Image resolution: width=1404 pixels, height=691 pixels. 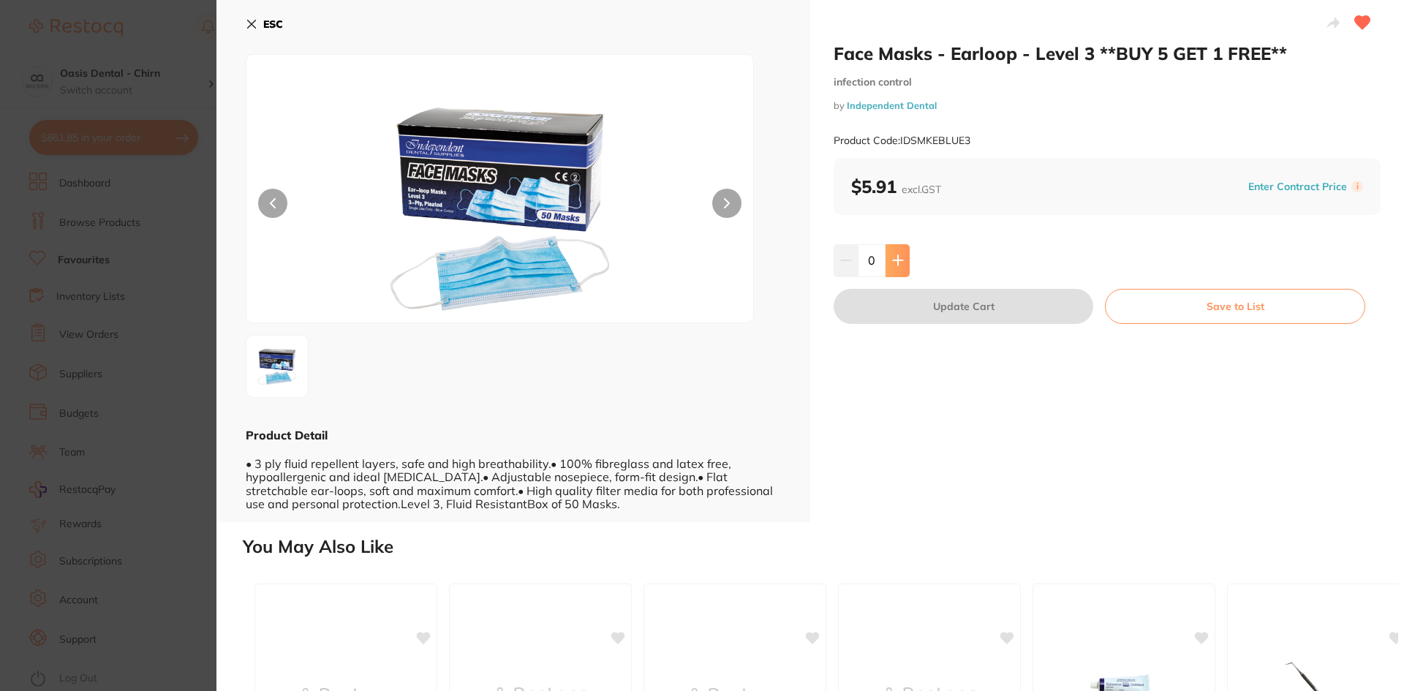 What do you see at coordinates (963, 306) in the screenshot?
I see `button: Update Cart` at bounding box center [963, 306].